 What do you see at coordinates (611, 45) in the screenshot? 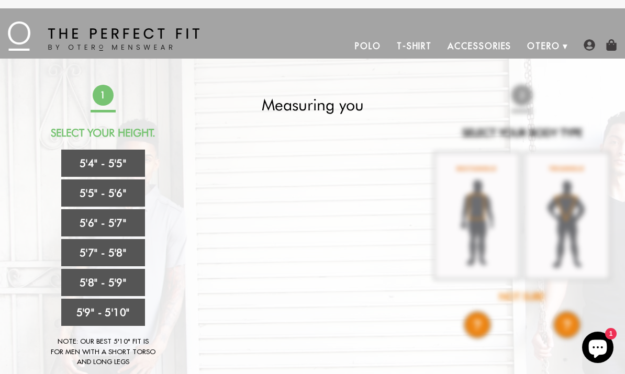
I see `img: shopping-bag-icon.png` at bounding box center [611, 45].